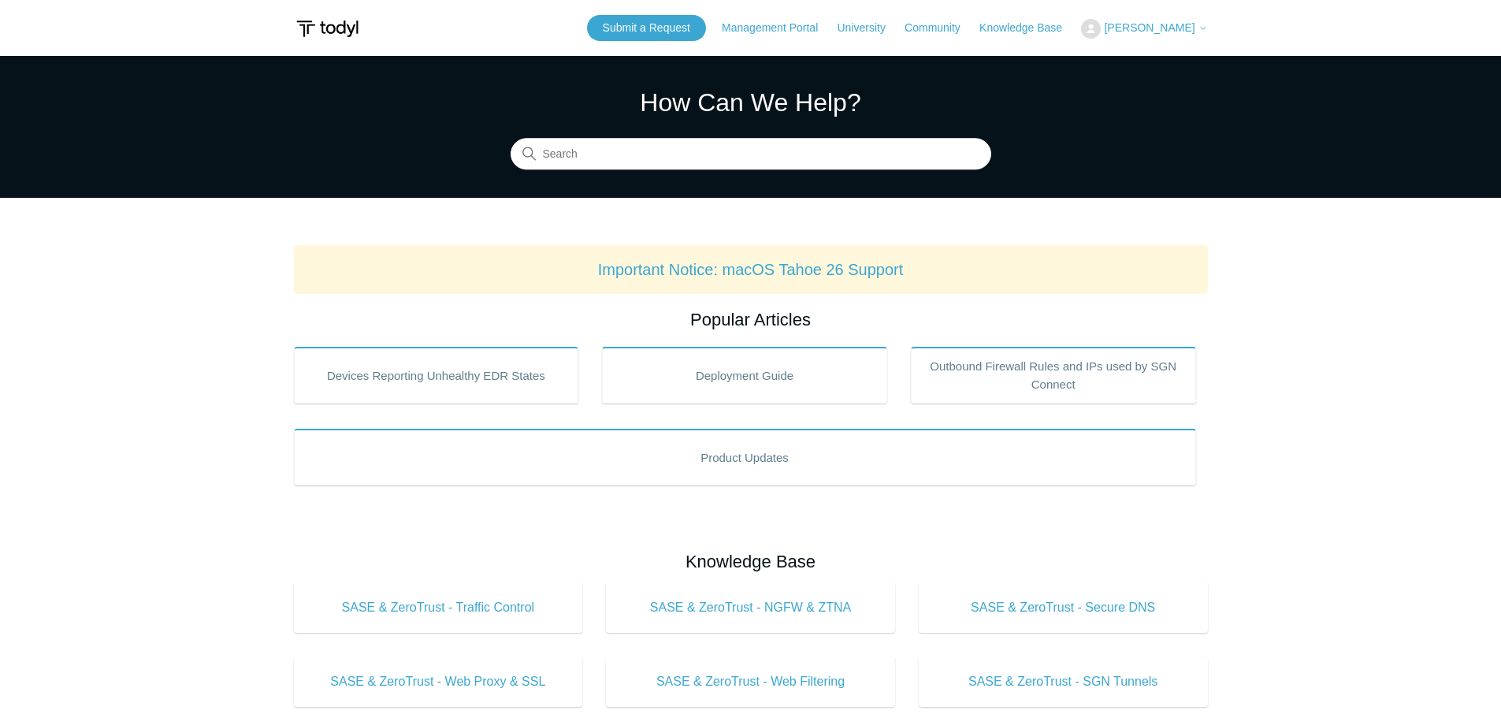 The image size is (1501, 718). What do you see at coordinates (1063, 607) in the screenshot?
I see `span: SASE & ZeroTrust - Secure DNS` at bounding box center [1063, 607].